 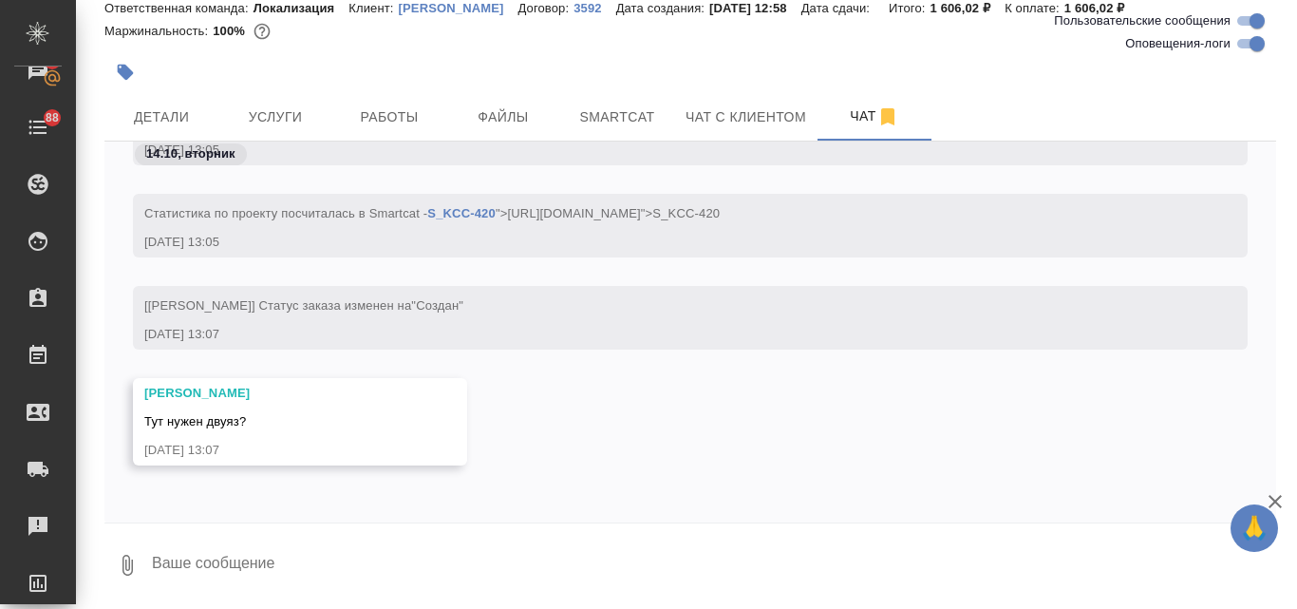 I want to click on p: Ответственная команда:, so click(x=178, y=8).